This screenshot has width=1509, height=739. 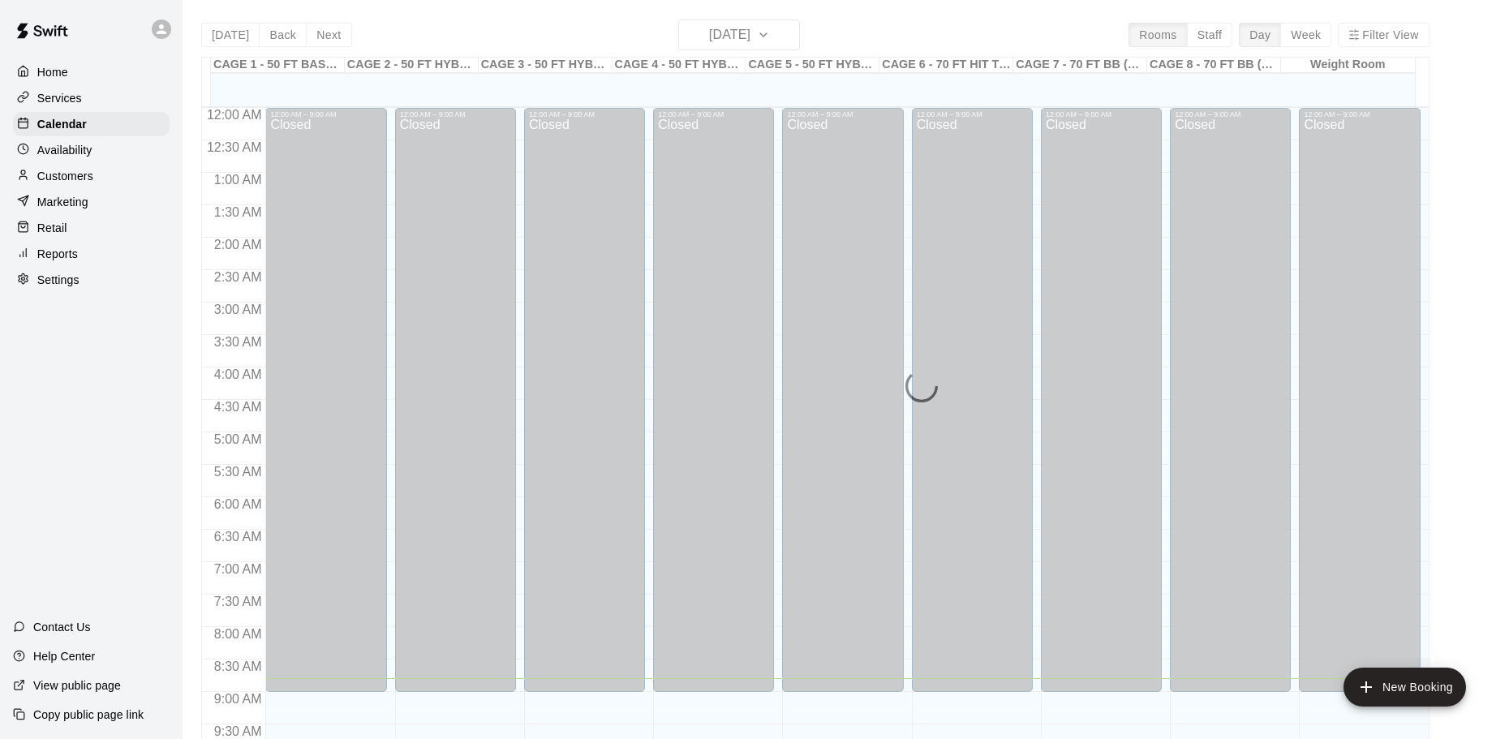 I want to click on p: Customers, so click(x=65, y=176).